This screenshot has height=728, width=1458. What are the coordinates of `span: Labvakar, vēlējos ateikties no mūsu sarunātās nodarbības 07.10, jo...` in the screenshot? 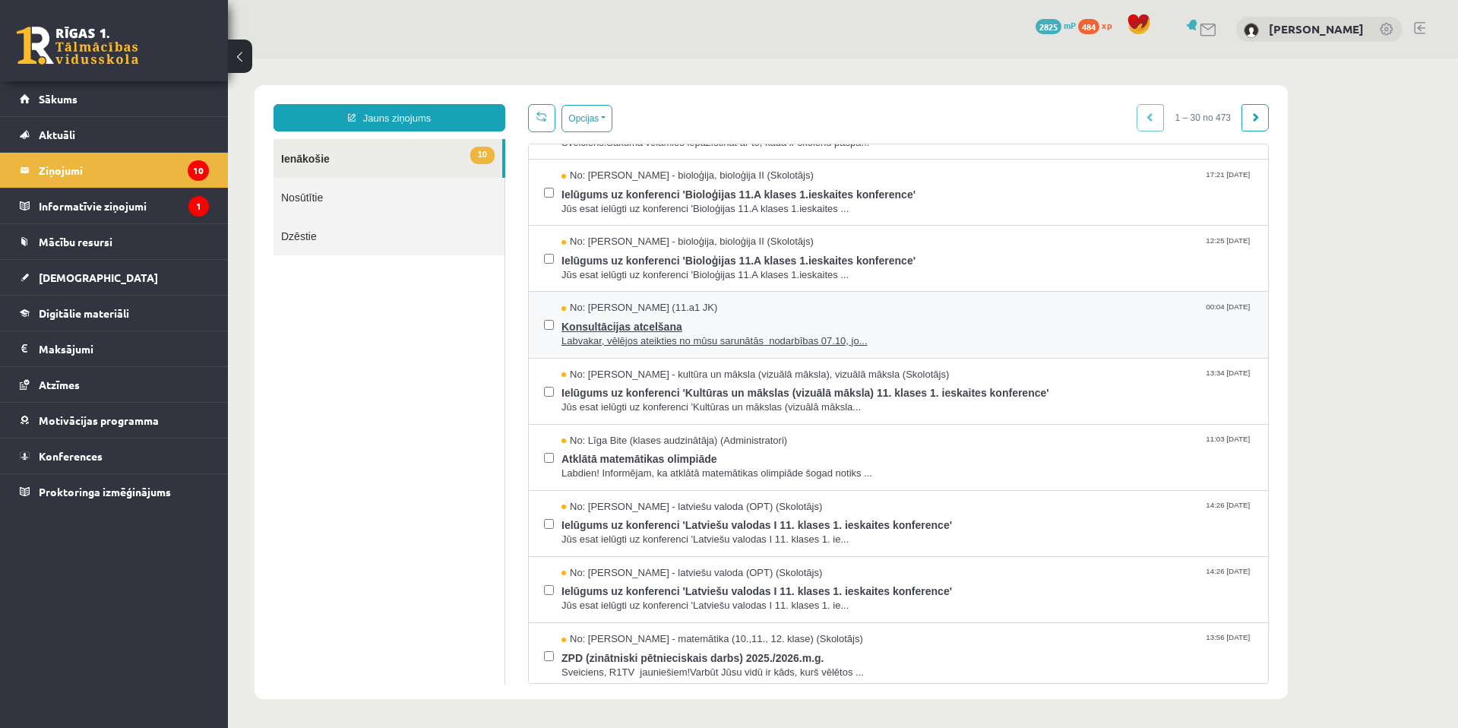 It's located at (679, 283).